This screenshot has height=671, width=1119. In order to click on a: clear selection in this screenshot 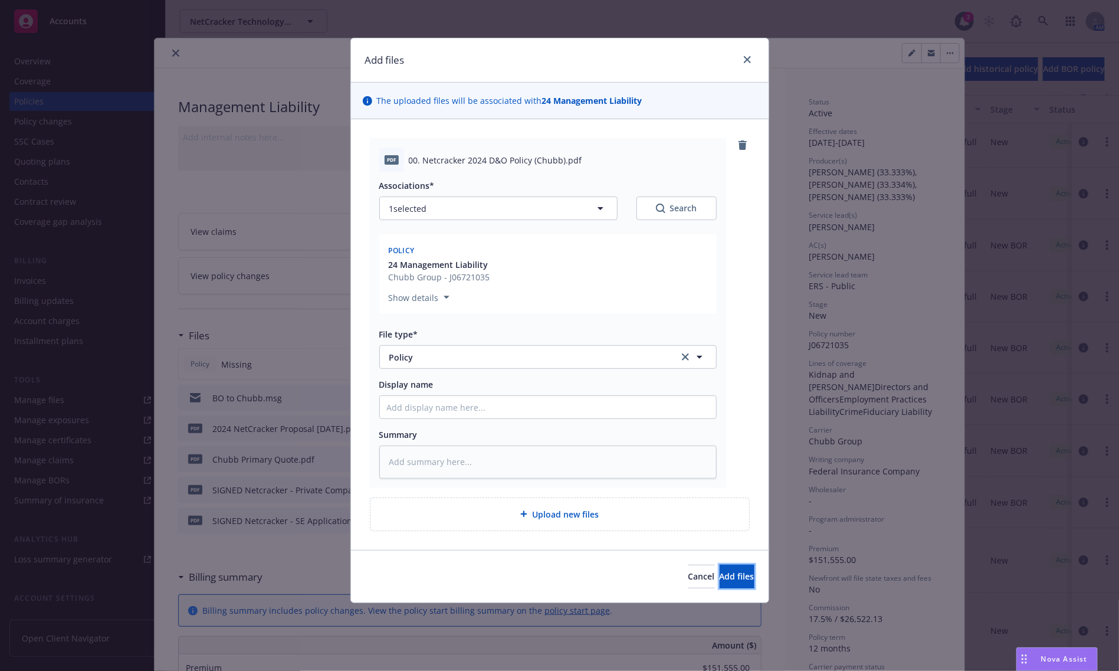, I will do `click(686, 357)`.